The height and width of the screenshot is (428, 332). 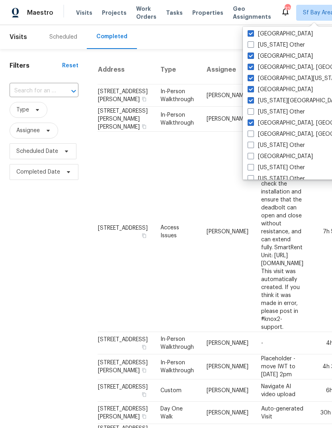 What do you see at coordinates (112, 37) in the screenshot?
I see `div: Completed` at bounding box center [112, 37].